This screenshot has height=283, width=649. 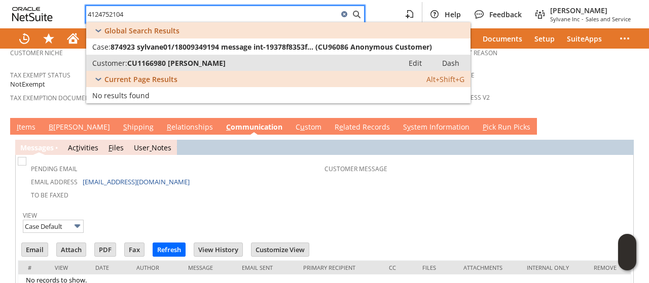 What do you see at coordinates (356, 169) in the screenshot?
I see `a: Customer Message` at bounding box center [356, 169].